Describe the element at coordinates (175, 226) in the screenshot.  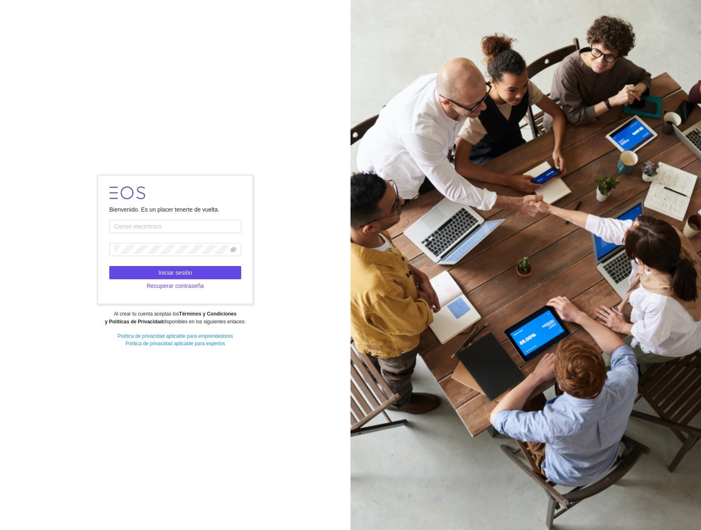
I see `input: Correo electrónico` at that location.